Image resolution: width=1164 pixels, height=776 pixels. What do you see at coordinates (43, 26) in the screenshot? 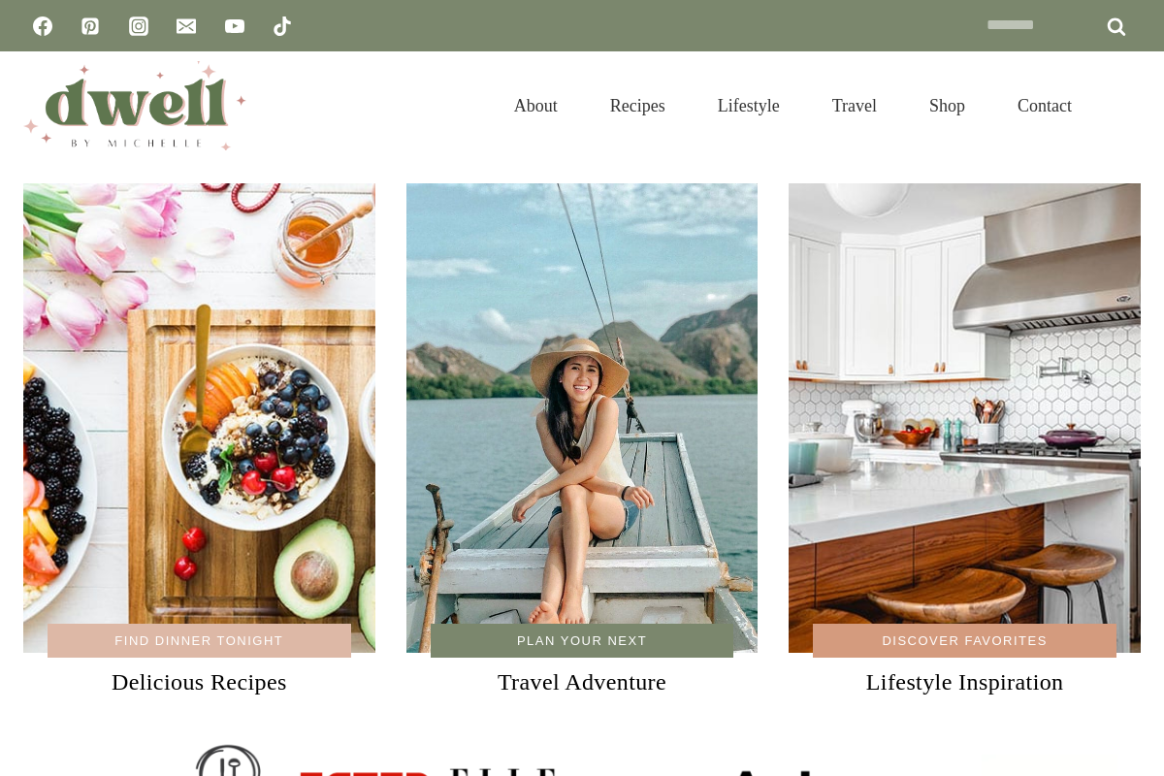
I see `a: Facebook` at bounding box center [43, 26].